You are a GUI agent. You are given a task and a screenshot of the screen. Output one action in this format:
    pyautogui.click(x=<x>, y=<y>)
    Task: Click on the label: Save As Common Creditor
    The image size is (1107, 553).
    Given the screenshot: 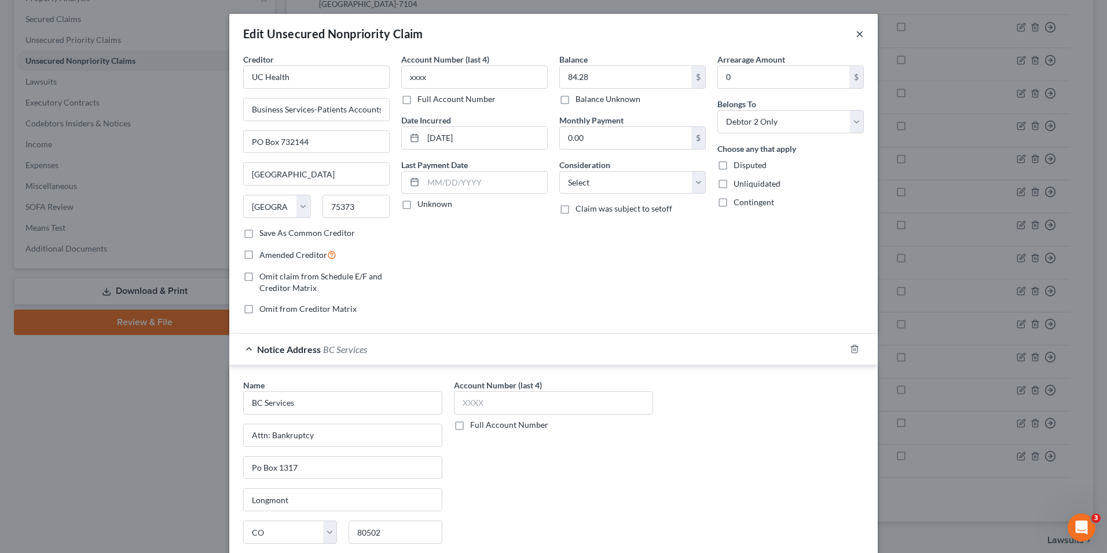 What is the action you would take?
    pyautogui.click(x=307, y=233)
    